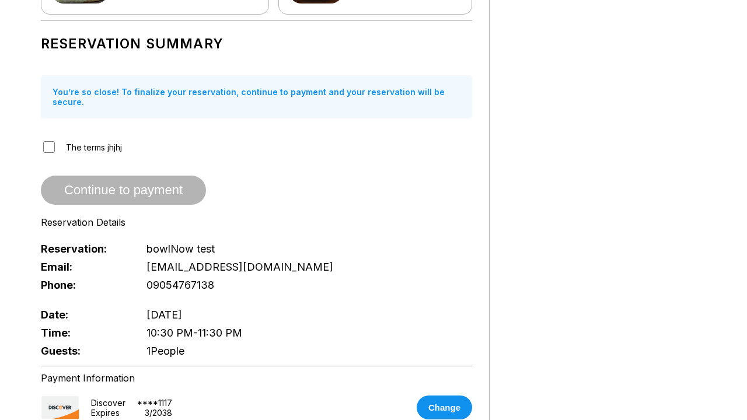 The height and width of the screenshot is (420, 747). What do you see at coordinates (84, 285) in the screenshot?
I see `span: Phone:` at bounding box center [84, 285].